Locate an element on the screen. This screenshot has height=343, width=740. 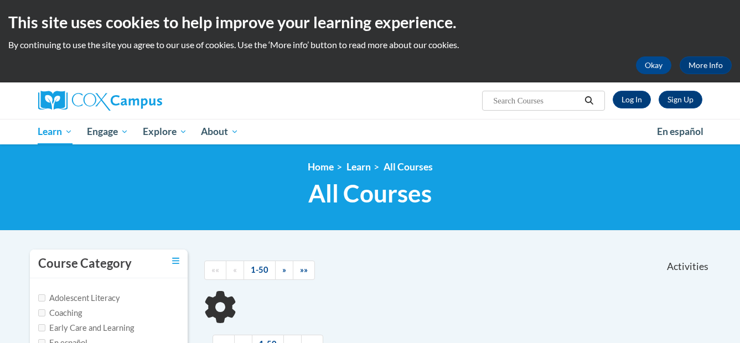
label: Adolescent Literacy is located at coordinates (79, 298).